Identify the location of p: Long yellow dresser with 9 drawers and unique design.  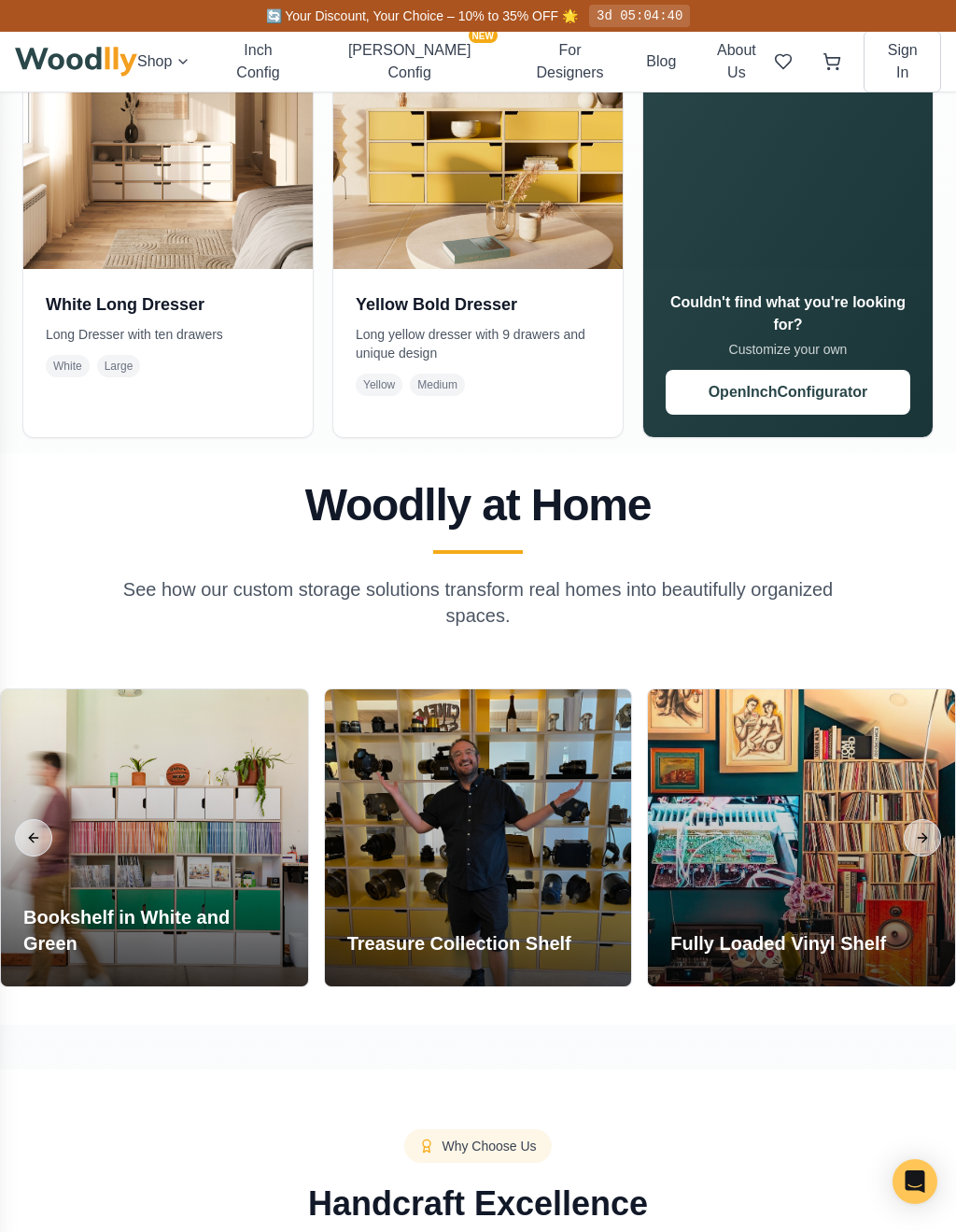
(478, 343).